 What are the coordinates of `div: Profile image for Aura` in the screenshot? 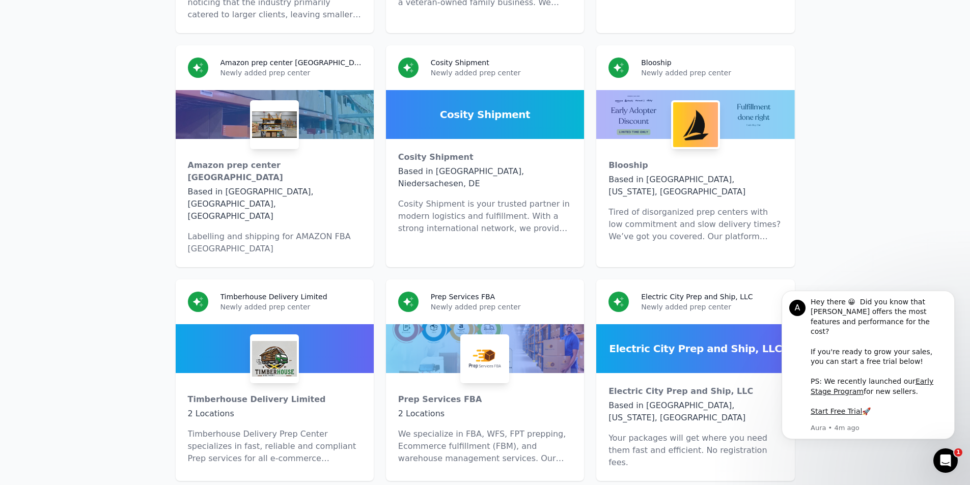 It's located at (31, 23).